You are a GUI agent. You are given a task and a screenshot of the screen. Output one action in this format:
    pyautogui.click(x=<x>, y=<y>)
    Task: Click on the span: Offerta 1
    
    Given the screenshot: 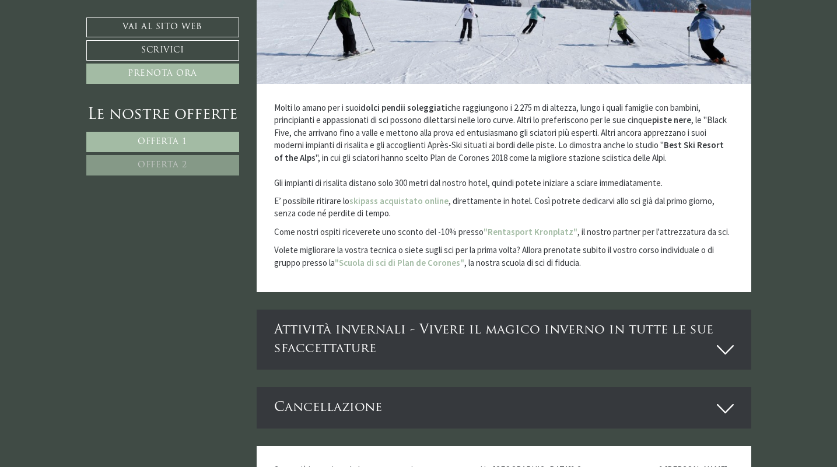 What is the action you would take?
    pyautogui.click(x=162, y=142)
    